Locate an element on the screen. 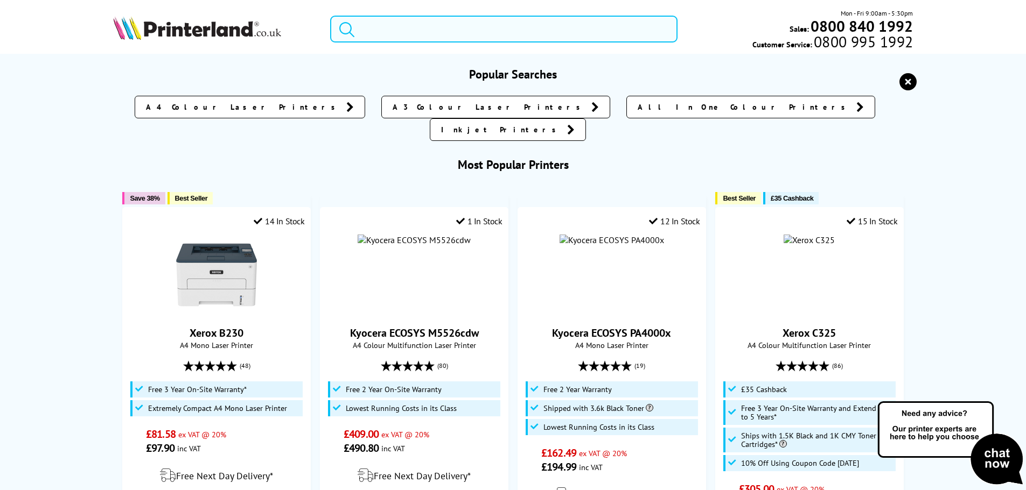 Image resolution: width=1026 pixels, height=490 pixels. span: Extremely Compact A4 Mono Laser Printer is located at coordinates (217, 409).